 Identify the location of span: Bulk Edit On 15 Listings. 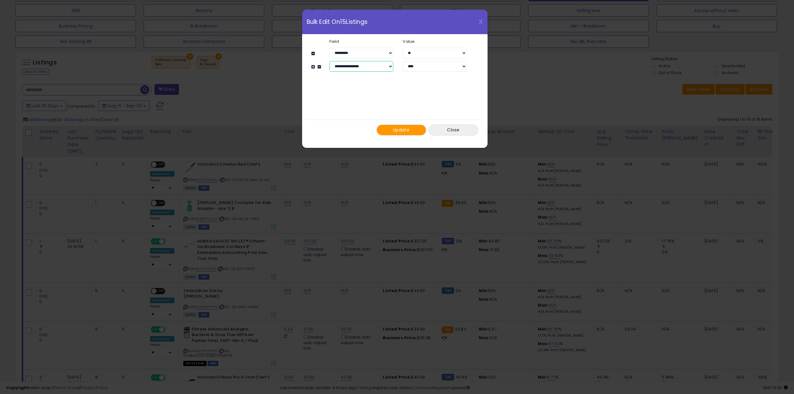
(337, 22).